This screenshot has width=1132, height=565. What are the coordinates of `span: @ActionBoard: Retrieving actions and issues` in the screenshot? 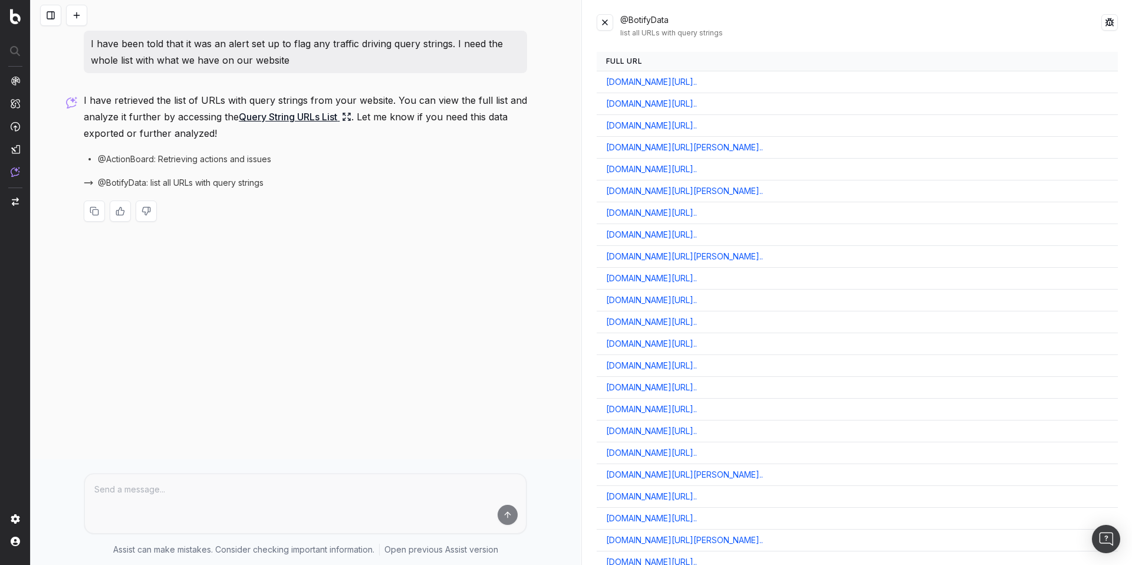 It's located at (185, 159).